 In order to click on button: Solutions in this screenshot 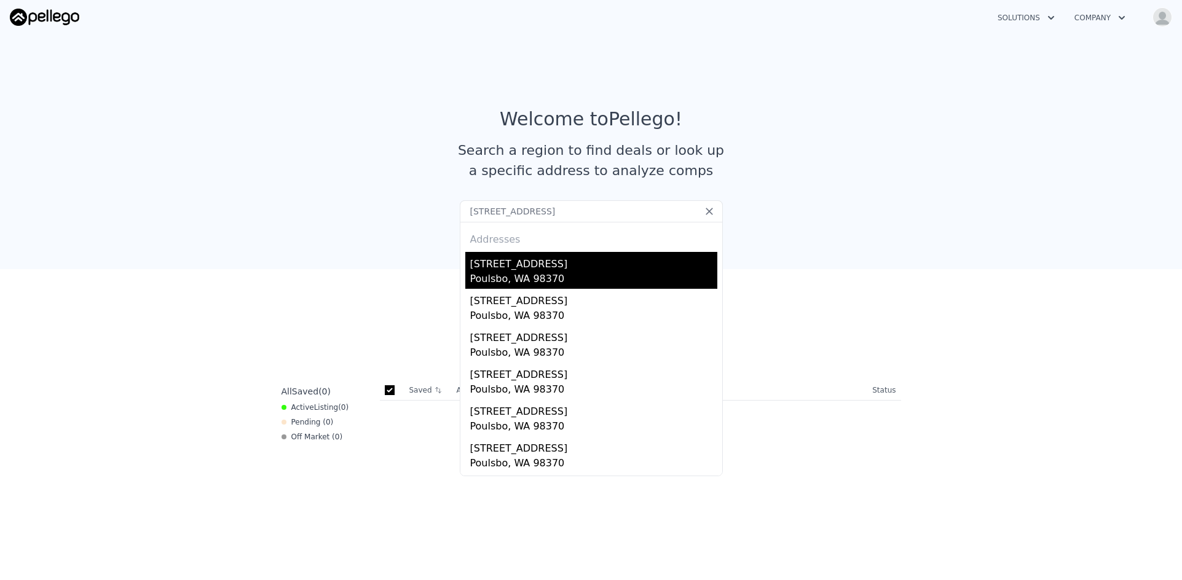, I will do `click(1026, 18)`.